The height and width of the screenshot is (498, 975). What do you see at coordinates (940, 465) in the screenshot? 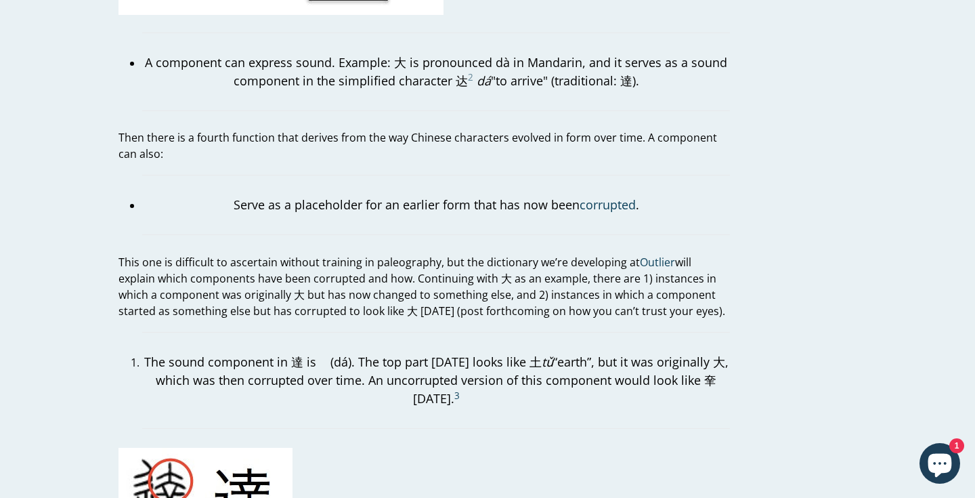
I see `inbox-online-store-chat: Shopify online store chat` at bounding box center [940, 465].